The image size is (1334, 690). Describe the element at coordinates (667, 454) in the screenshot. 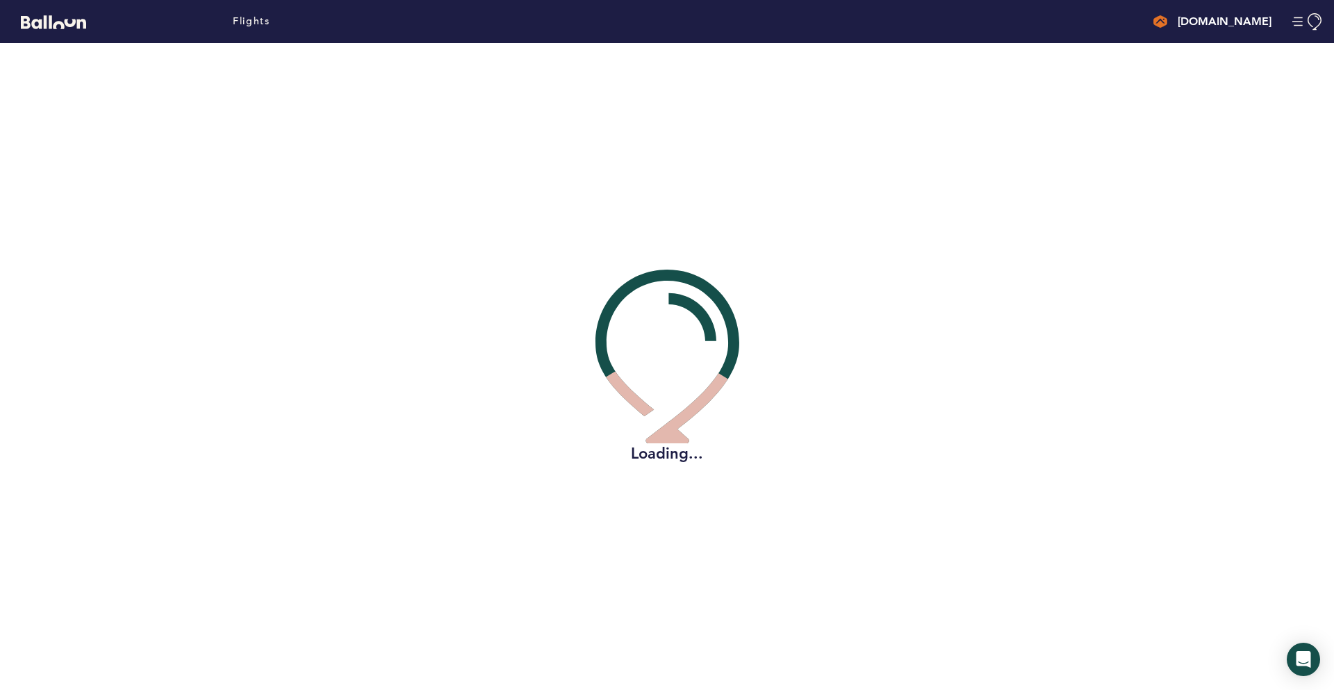

I see `h2: Loading...` at that location.